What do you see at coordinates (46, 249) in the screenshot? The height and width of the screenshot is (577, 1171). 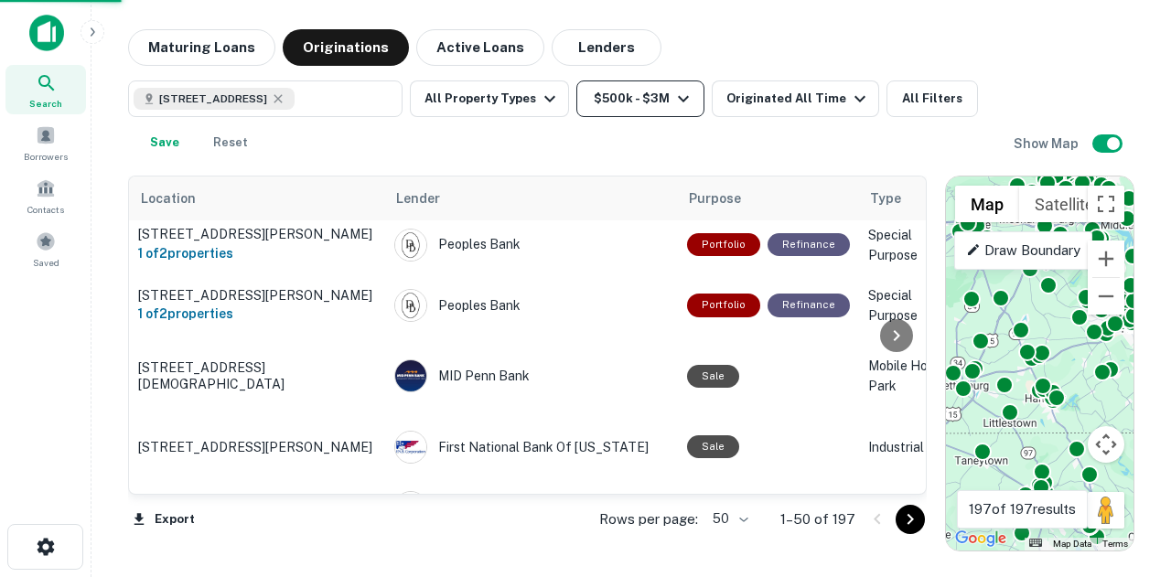 I see `div: Saved` at bounding box center [46, 249].